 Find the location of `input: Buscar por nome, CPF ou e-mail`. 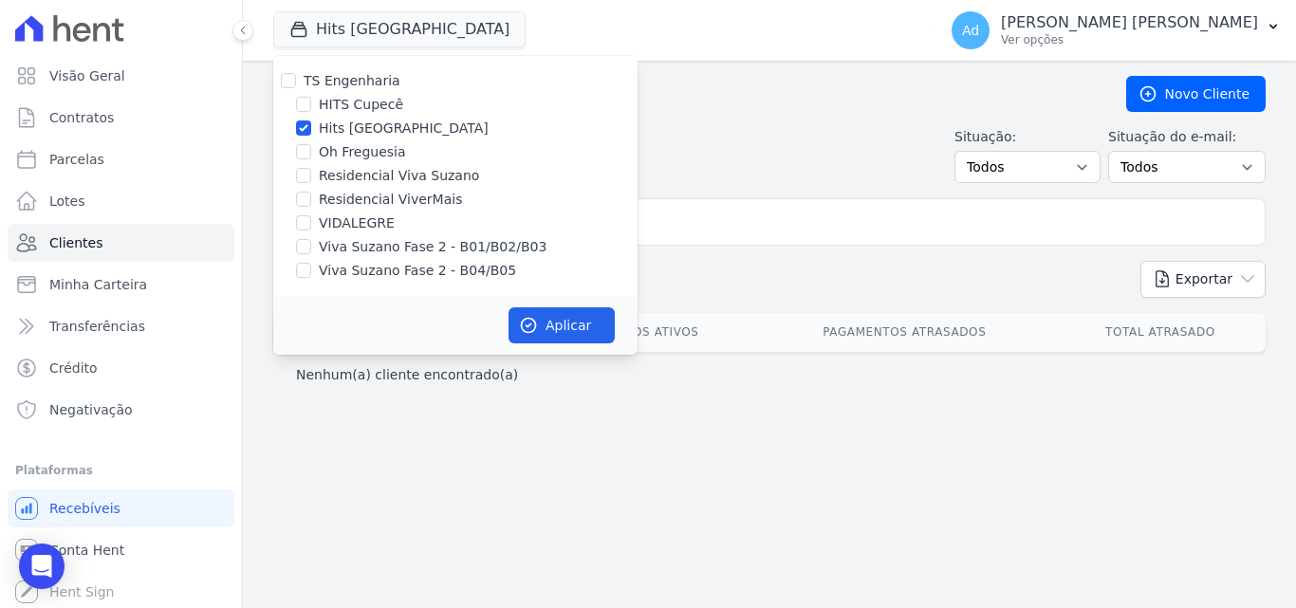

input: Buscar por nome, CPF ou e-mail is located at coordinates (783, 222).